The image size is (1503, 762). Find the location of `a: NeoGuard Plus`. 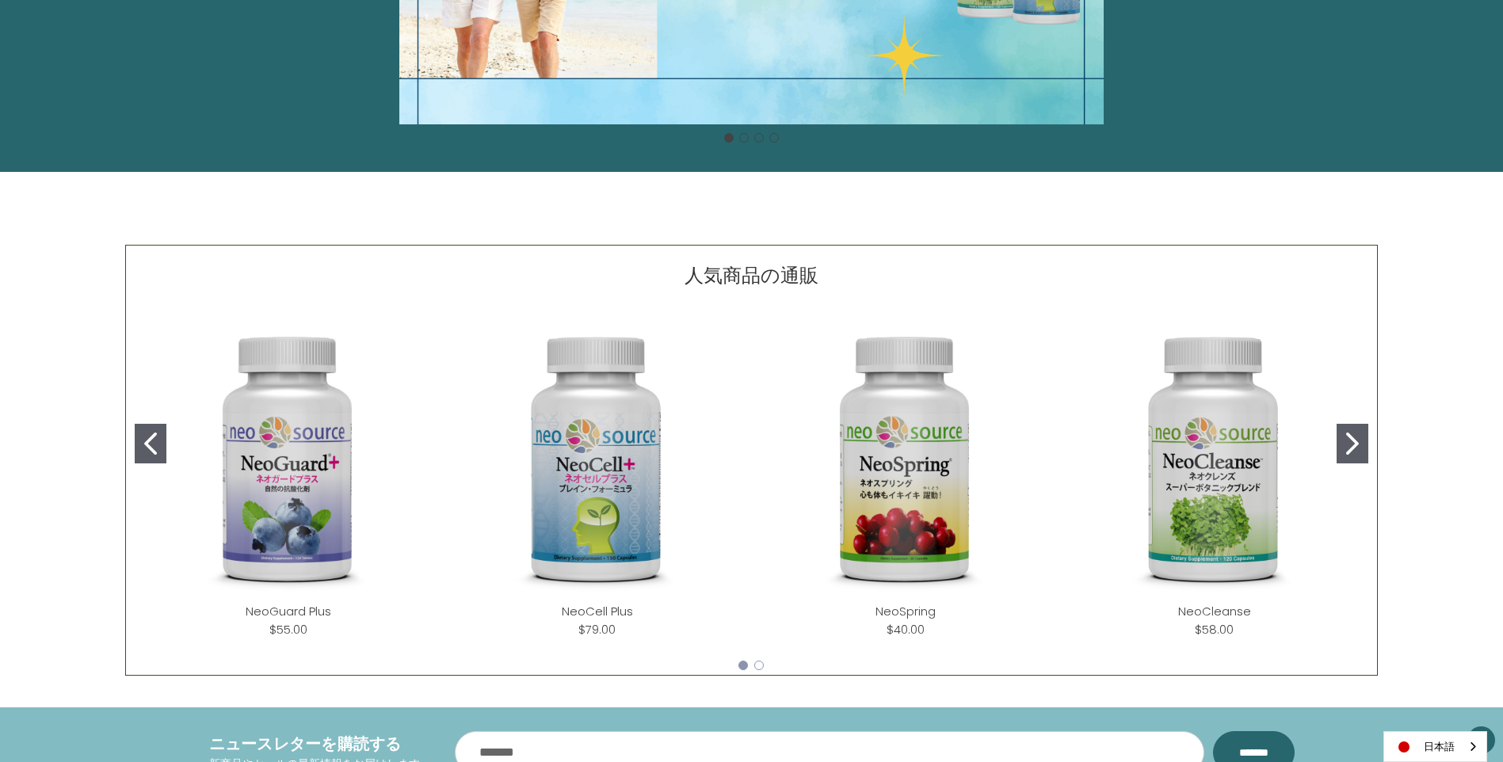

a: NeoGuard Plus is located at coordinates (288, 611).